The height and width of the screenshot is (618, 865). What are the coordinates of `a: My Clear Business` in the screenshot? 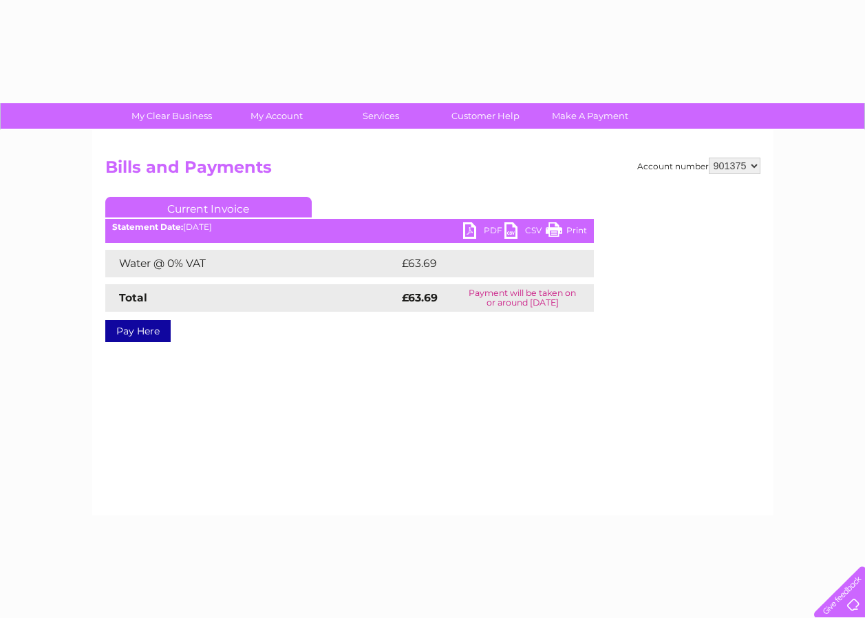 It's located at (171, 116).